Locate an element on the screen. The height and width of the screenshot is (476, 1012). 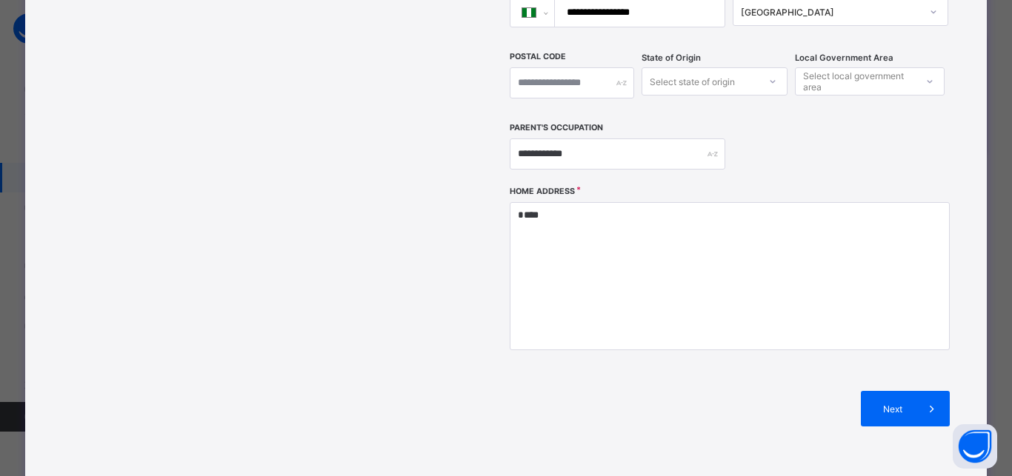
span: State of Origin is located at coordinates (671, 58).